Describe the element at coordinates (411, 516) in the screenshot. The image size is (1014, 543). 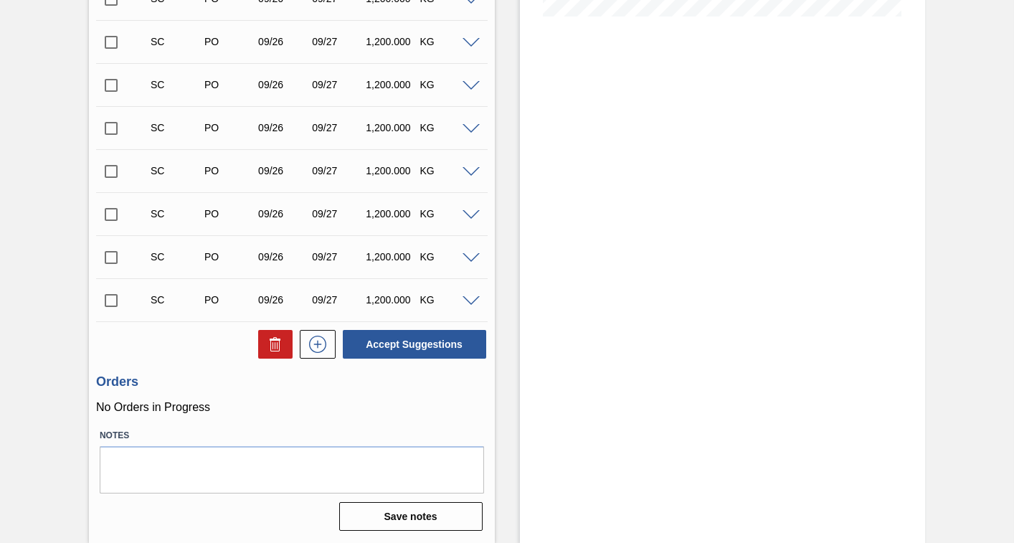
I see `button: Save notes` at that location.